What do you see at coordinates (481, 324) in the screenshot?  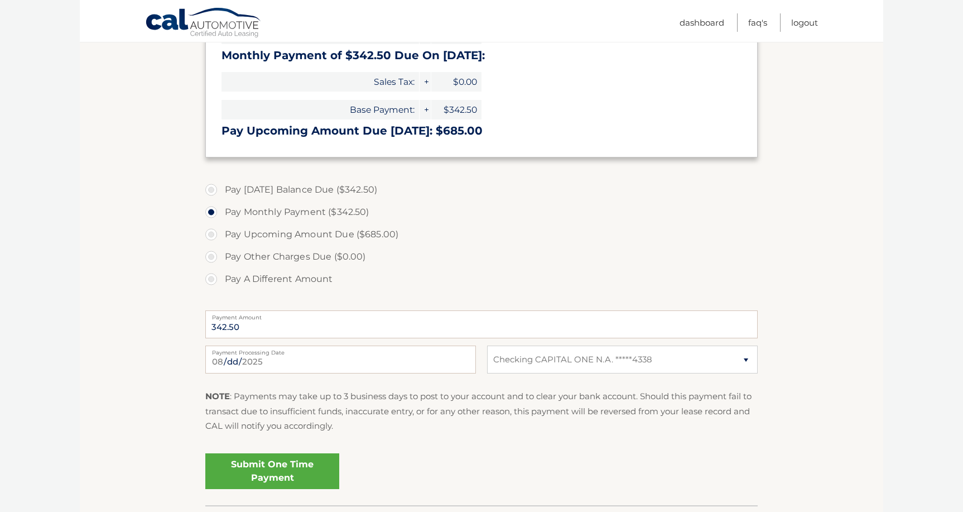 I see `input: Payment Amount` at bounding box center [481, 324].